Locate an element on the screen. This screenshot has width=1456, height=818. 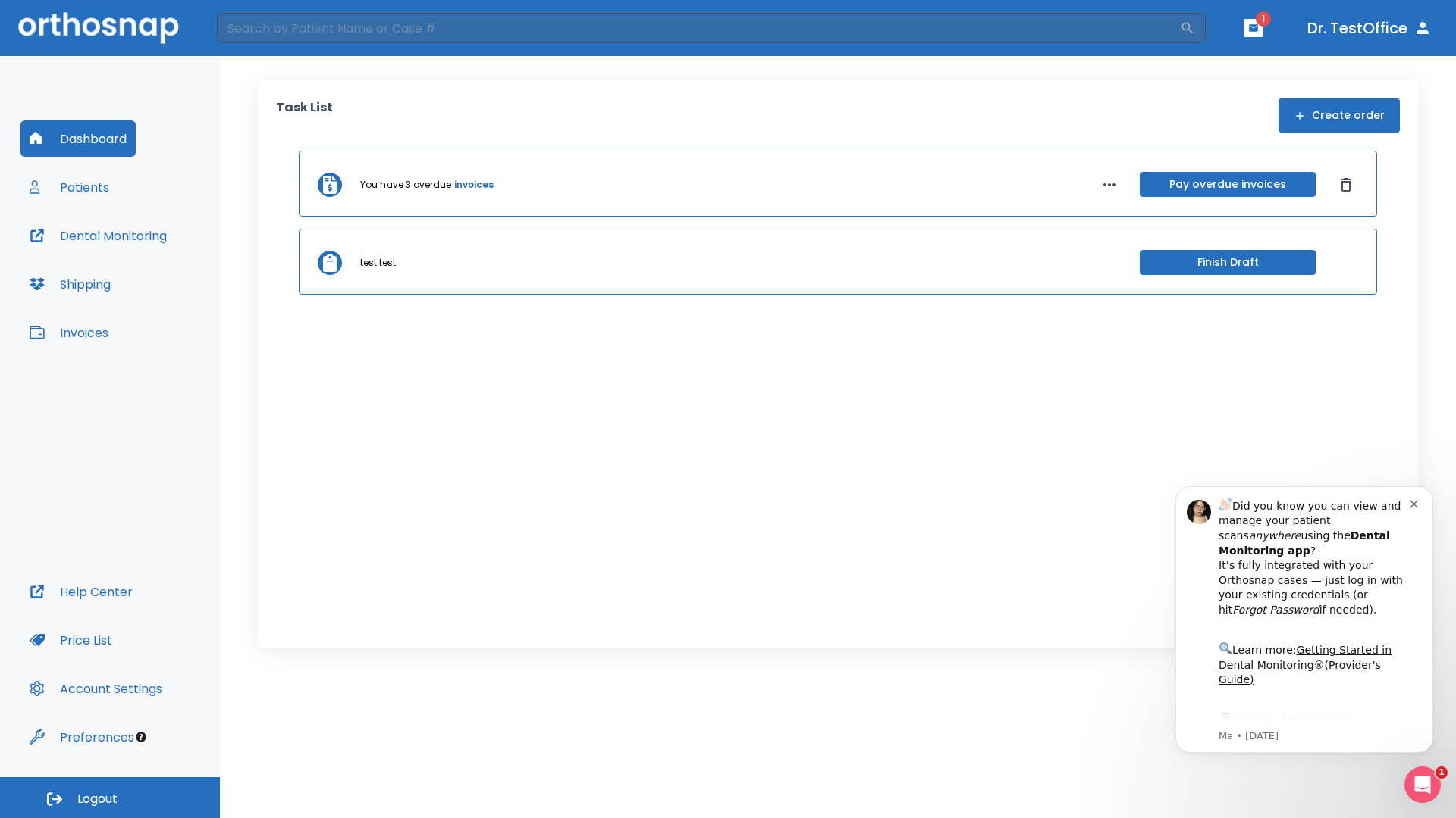
a: Price List is located at coordinates (71, 640).